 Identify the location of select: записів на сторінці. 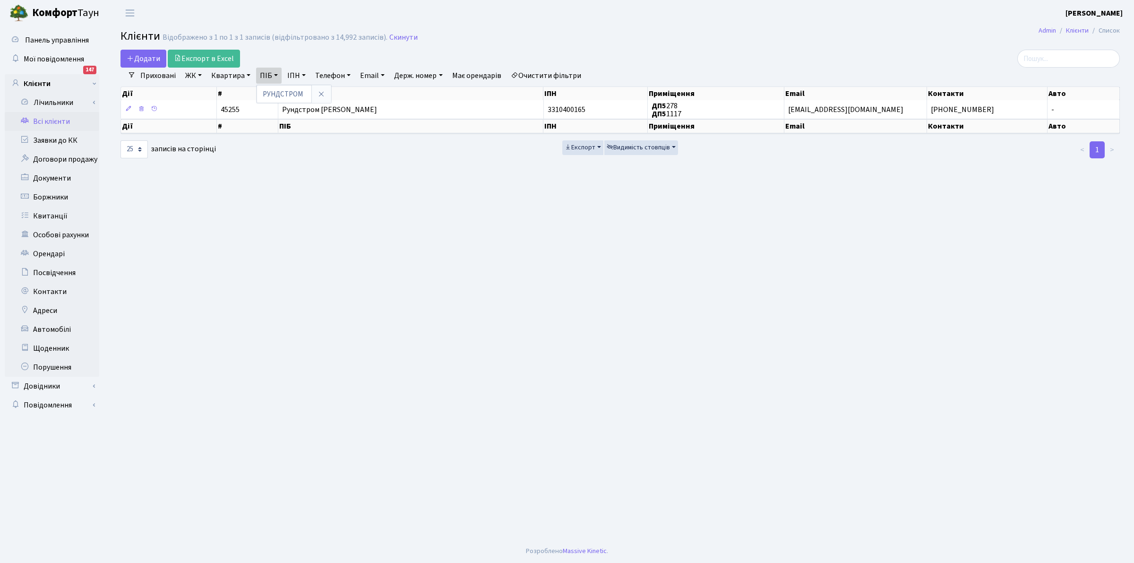
(134, 149).